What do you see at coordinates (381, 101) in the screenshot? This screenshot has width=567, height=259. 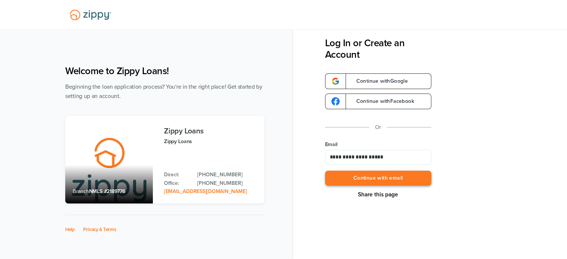 I see `span: Continue with Facebook` at bounding box center [381, 101].